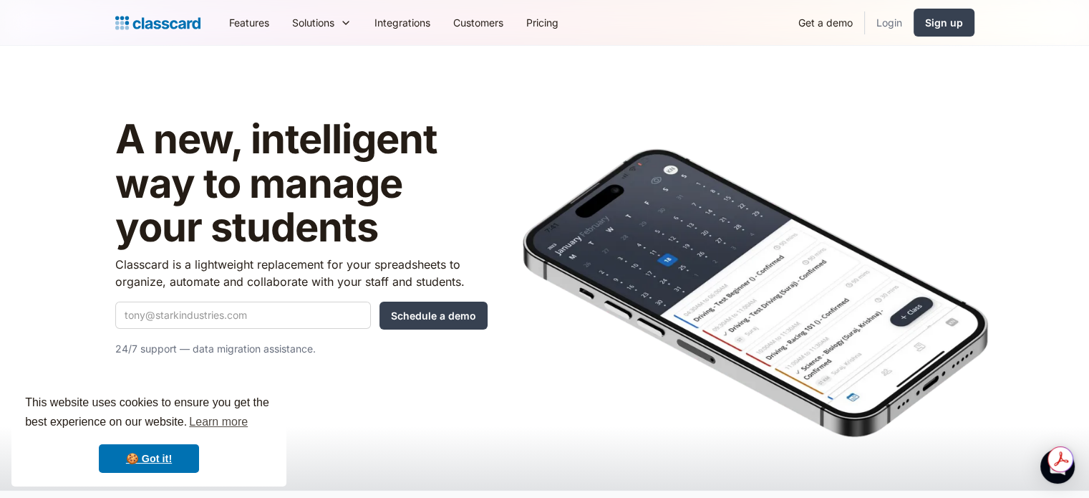  Describe the element at coordinates (249, 22) in the screenshot. I see `a: Features` at that location.